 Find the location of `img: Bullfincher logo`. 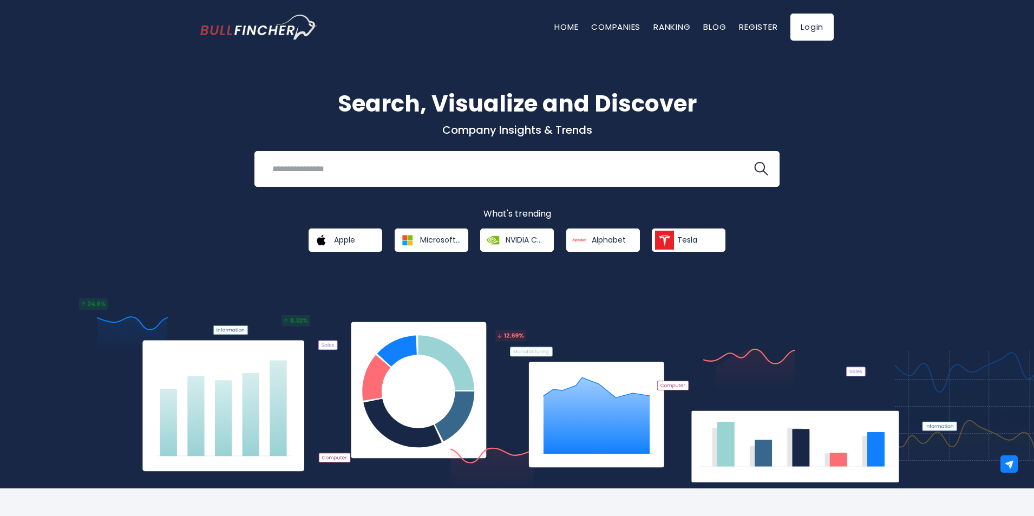

img: Bullfincher logo is located at coordinates (259, 27).